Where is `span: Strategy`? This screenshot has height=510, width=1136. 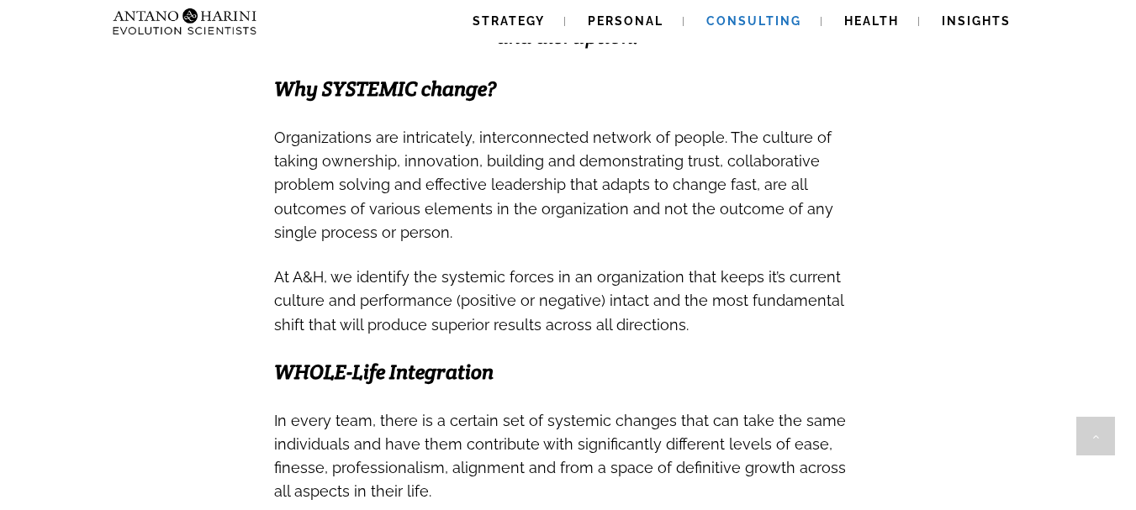 span: Strategy is located at coordinates (509, 21).